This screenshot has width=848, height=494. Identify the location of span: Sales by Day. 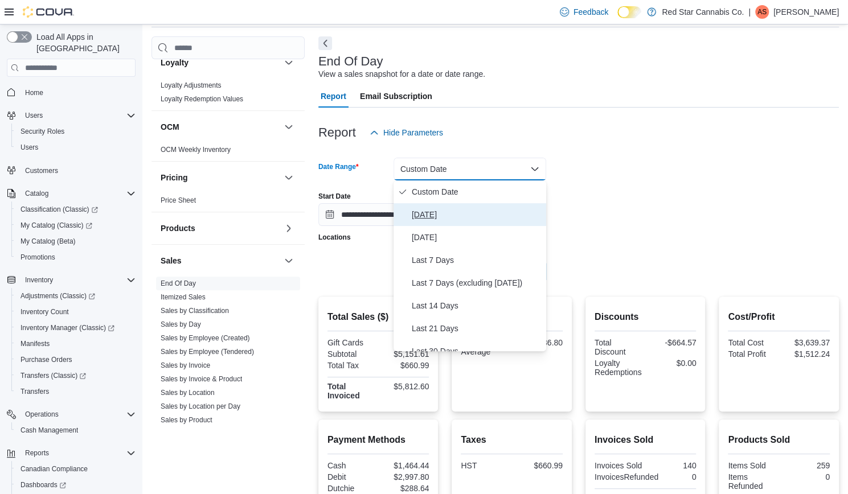
(181, 325).